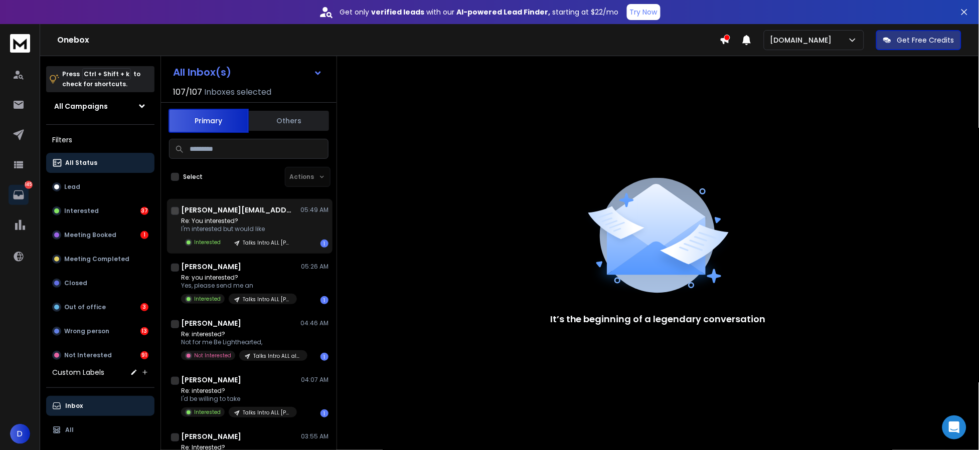 This screenshot has height=450, width=979. I want to click on p: I'm interested but would like, so click(239, 229).